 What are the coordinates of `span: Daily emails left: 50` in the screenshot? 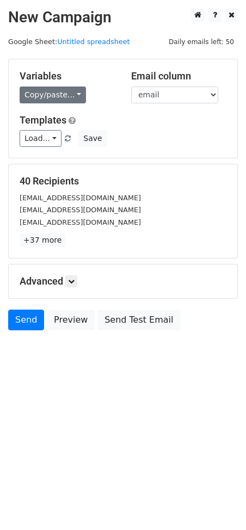 It's located at (201, 42).